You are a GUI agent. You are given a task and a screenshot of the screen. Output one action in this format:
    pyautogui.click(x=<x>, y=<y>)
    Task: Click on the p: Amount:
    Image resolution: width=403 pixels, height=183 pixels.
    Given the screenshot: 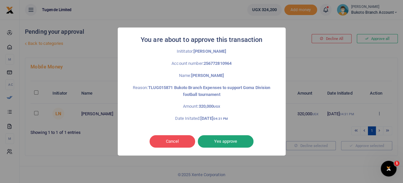 What is the action you would take?
    pyautogui.click(x=201, y=106)
    